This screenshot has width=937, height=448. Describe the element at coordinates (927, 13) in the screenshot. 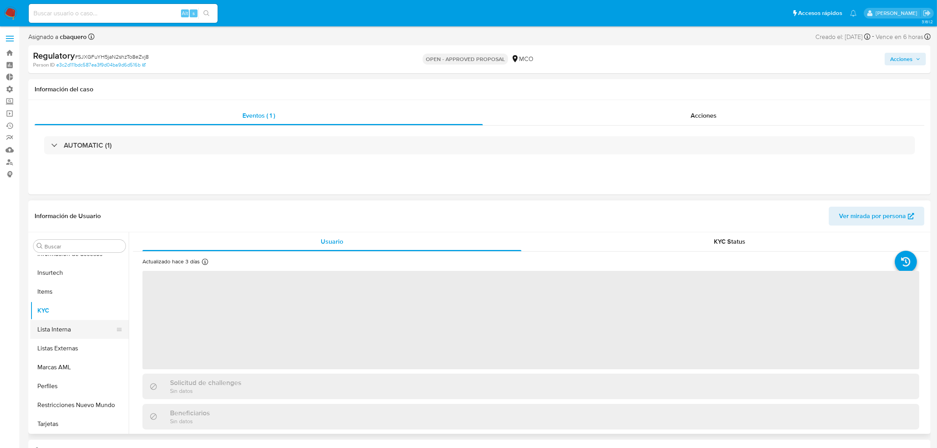

I see `a: Salir` at that location.